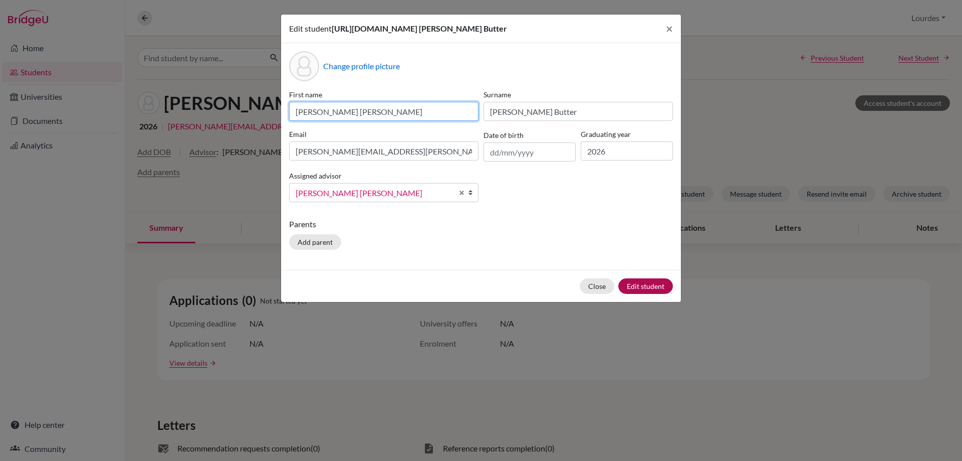 The width and height of the screenshot is (962, 461). I want to click on div: Profile picture, so click(304, 66).